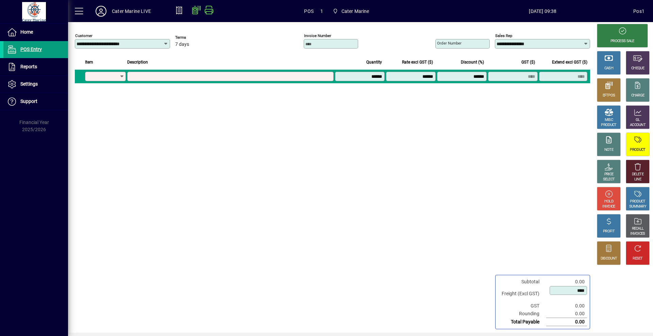 The image size is (653, 336). I want to click on mat-label: Customer, so click(84, 36).